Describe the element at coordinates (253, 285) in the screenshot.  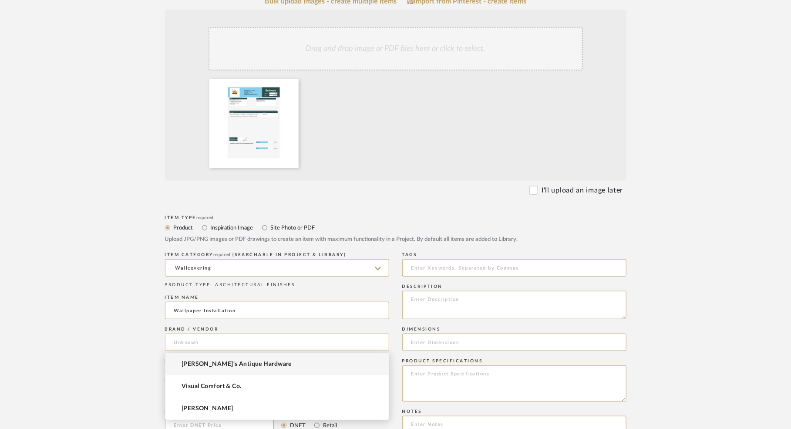
I see `span: : ARCHITECTURAL FINISHES` at that location.